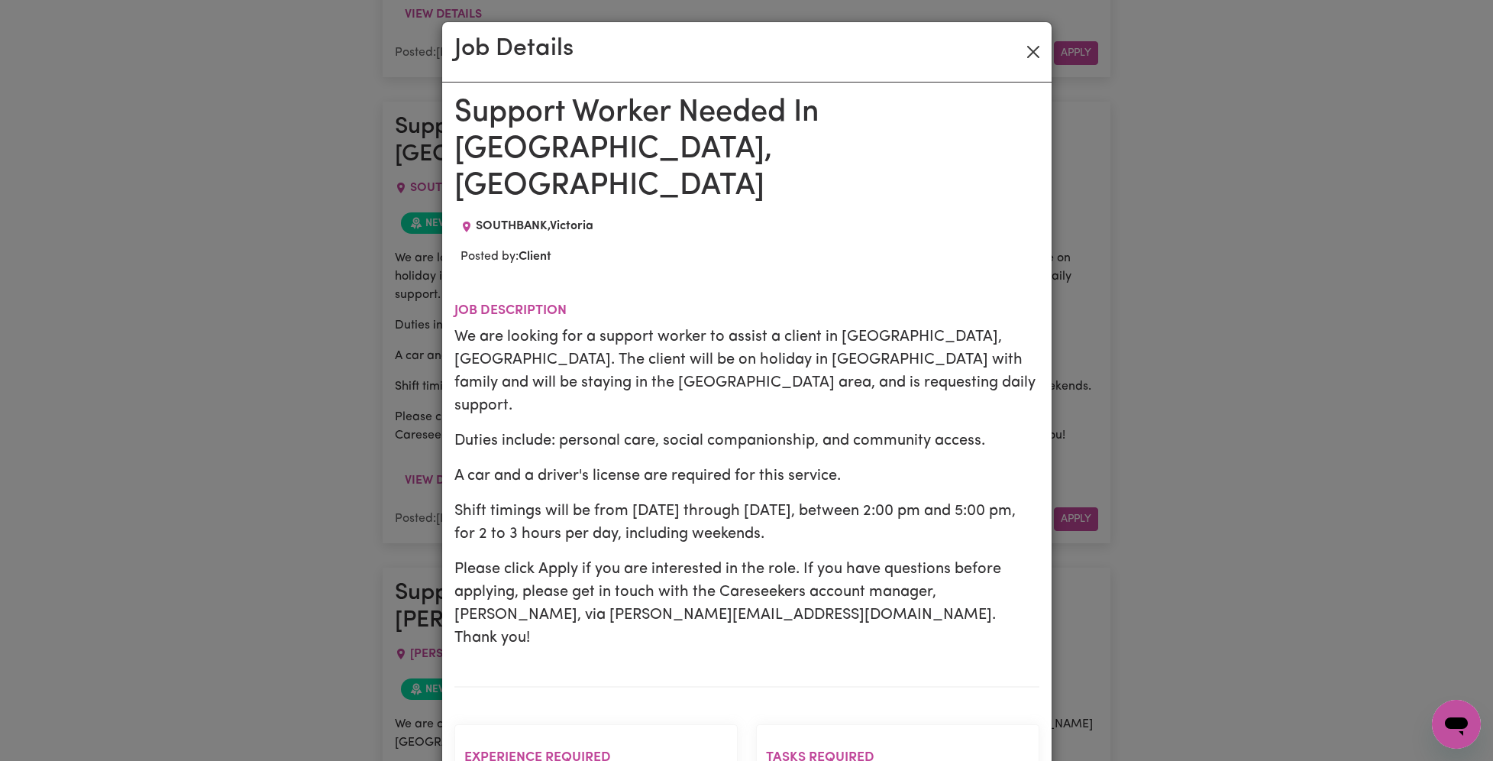  What do you see at coordinates (747, 310) in the screenshot?
I see `h2: Job description` at bounding box center [747, 310].